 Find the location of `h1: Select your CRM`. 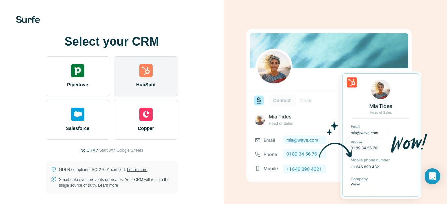

h1: Select your CRM is located at coordinates (112, 42).